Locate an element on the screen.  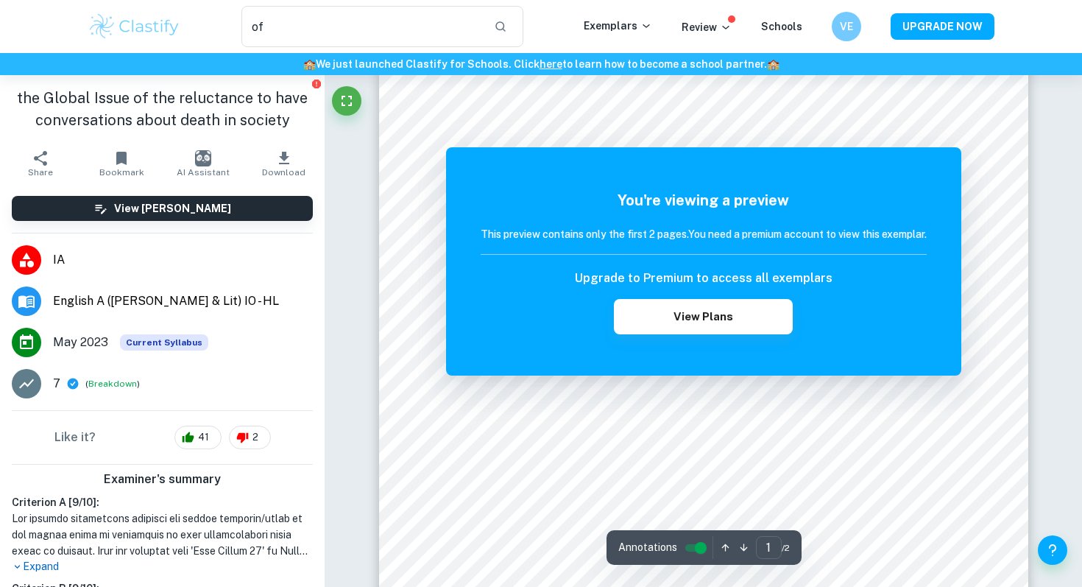
p: Expand is located at coordinates (162, 566).